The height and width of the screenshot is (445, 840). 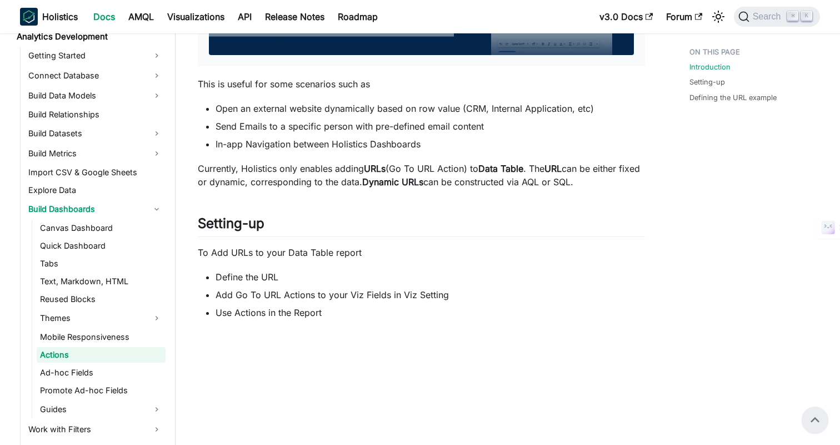 I want to click on a: AMQL, so click(x=141, y=17).